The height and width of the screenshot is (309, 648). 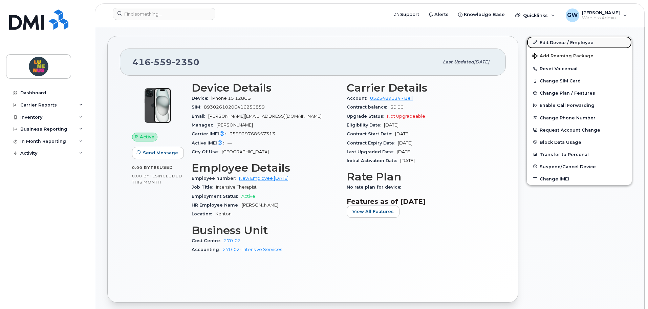 I want to click on span: Contract balance, so click(x=368, y=107).